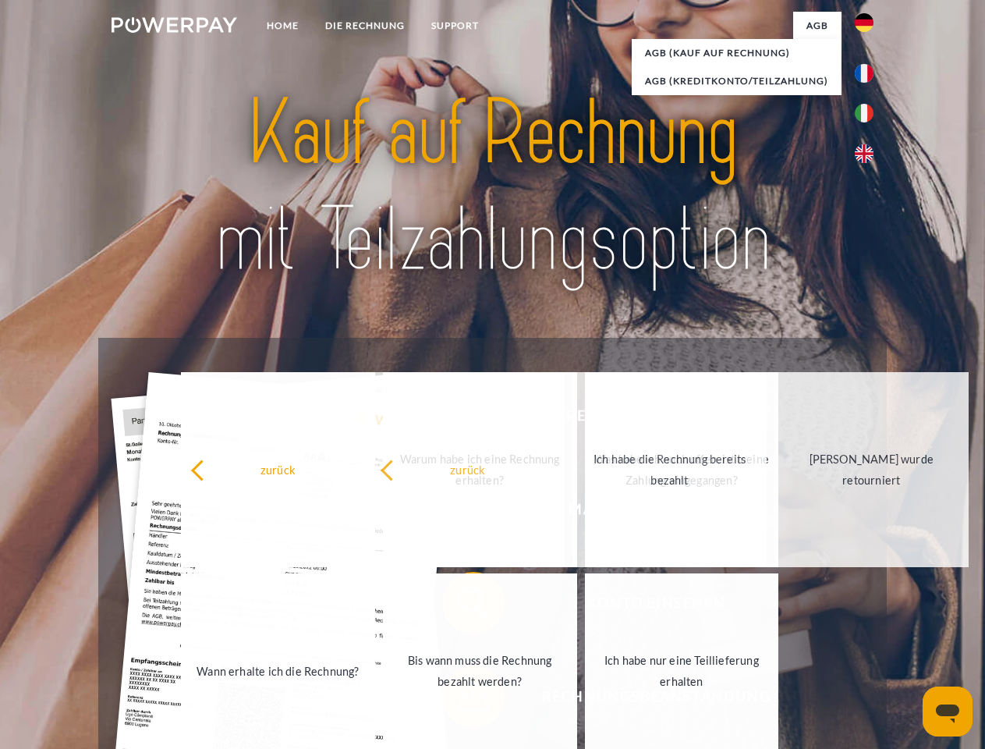 Image resolution: width=985 pixels, height=749 pixels. I want to click on a: Home, so click(282, 26).